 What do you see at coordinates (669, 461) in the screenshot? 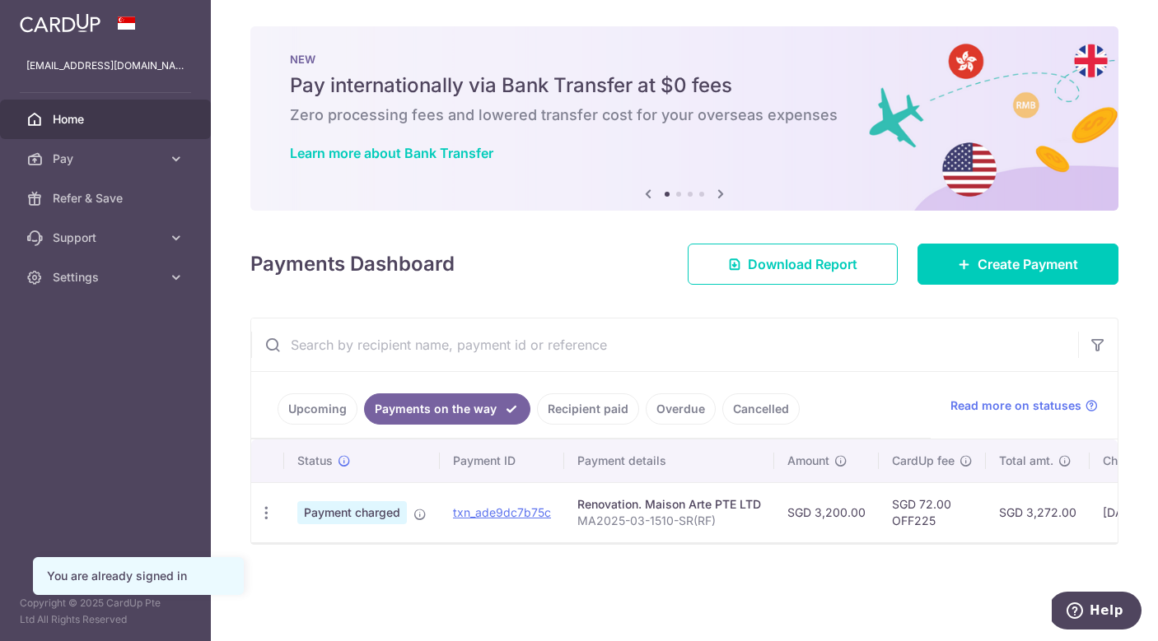
I see `th: Payment details` at bounding box center [669, 461].